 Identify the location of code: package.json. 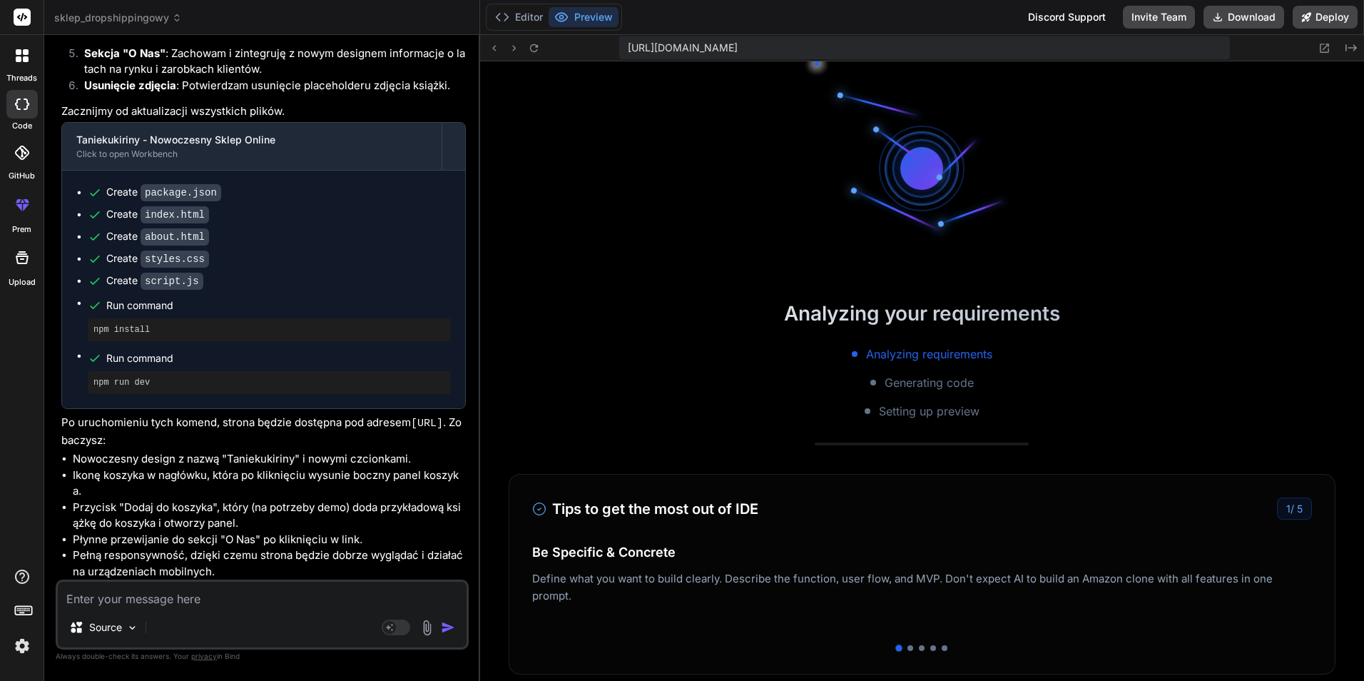
(181, 193).